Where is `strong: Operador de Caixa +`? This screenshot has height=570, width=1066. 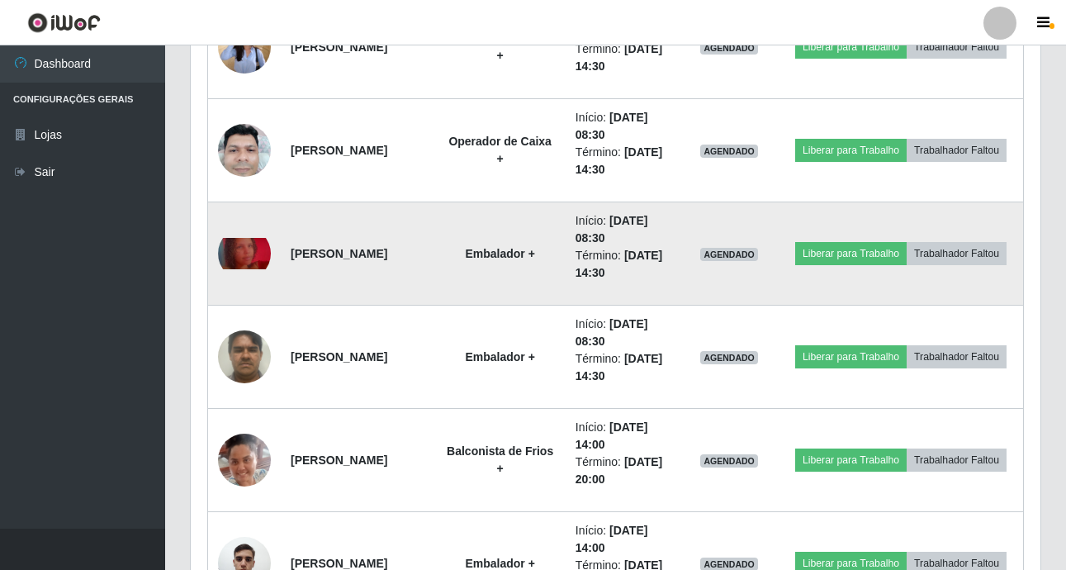 strong: Operador de Caixa + is located at coordinates (500, 150).